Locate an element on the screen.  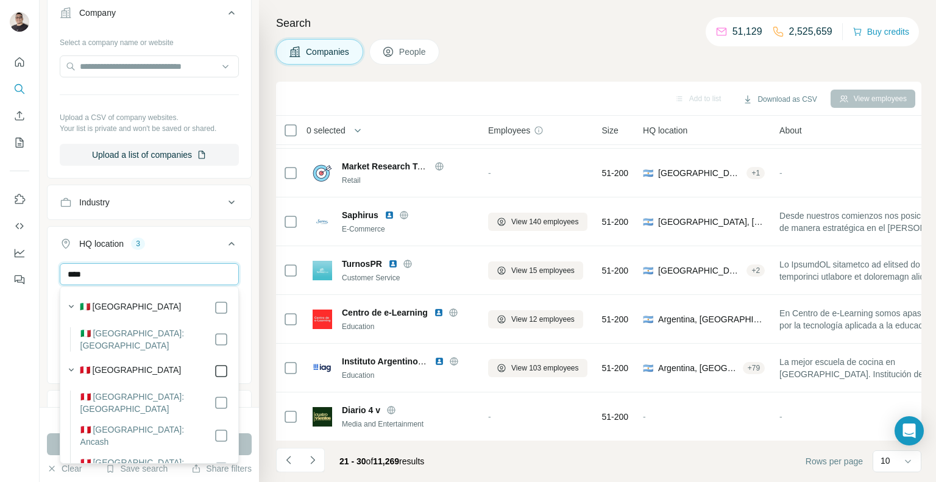
span: View 12 employees is located at coordinates (543, 319).